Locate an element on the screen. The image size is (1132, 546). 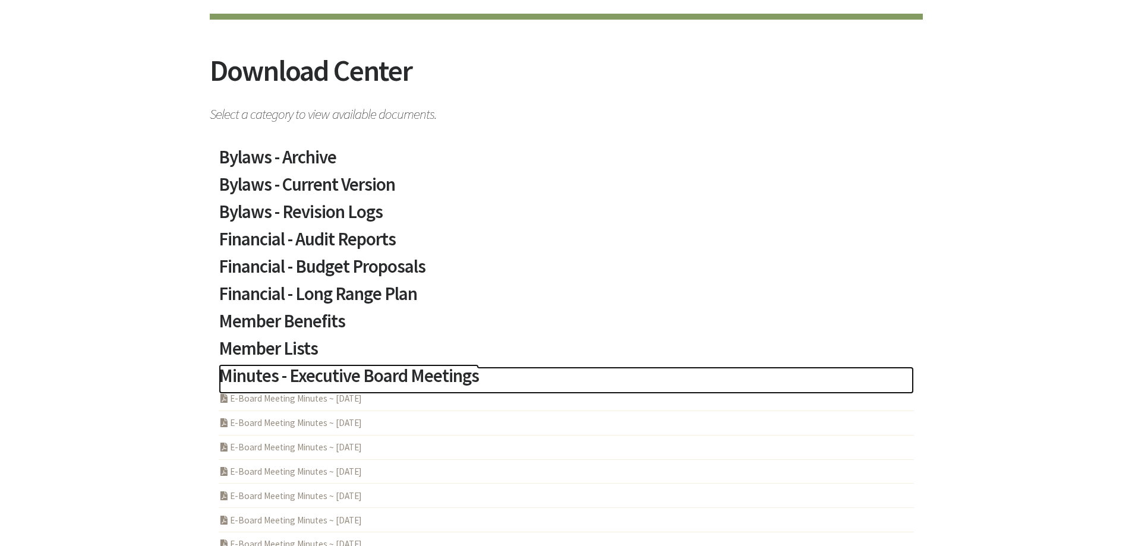
h2: Financial - Audit Reports is located at coordinates (567, 244).